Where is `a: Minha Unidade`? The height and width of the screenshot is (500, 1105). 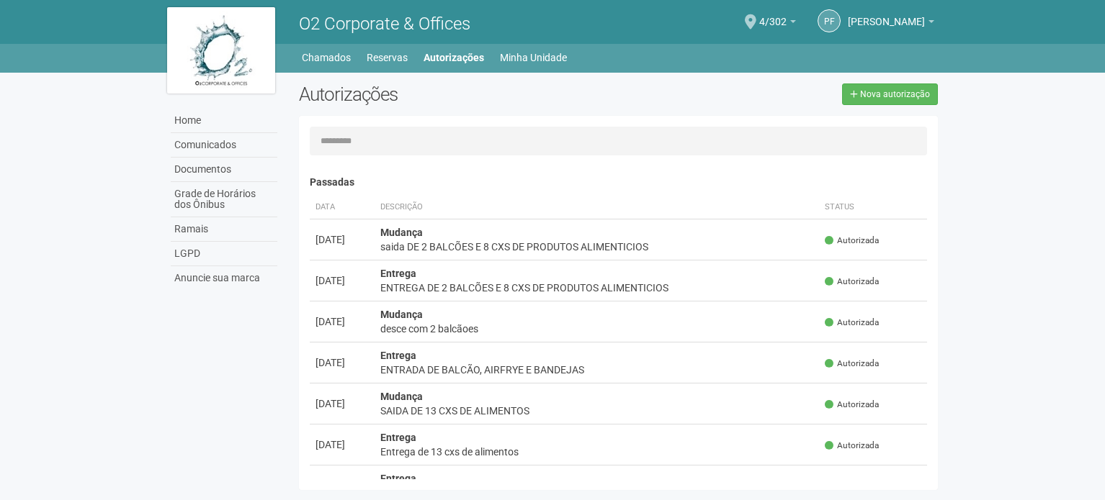 a: Minha Unidade is located at coordinates (533, 58).